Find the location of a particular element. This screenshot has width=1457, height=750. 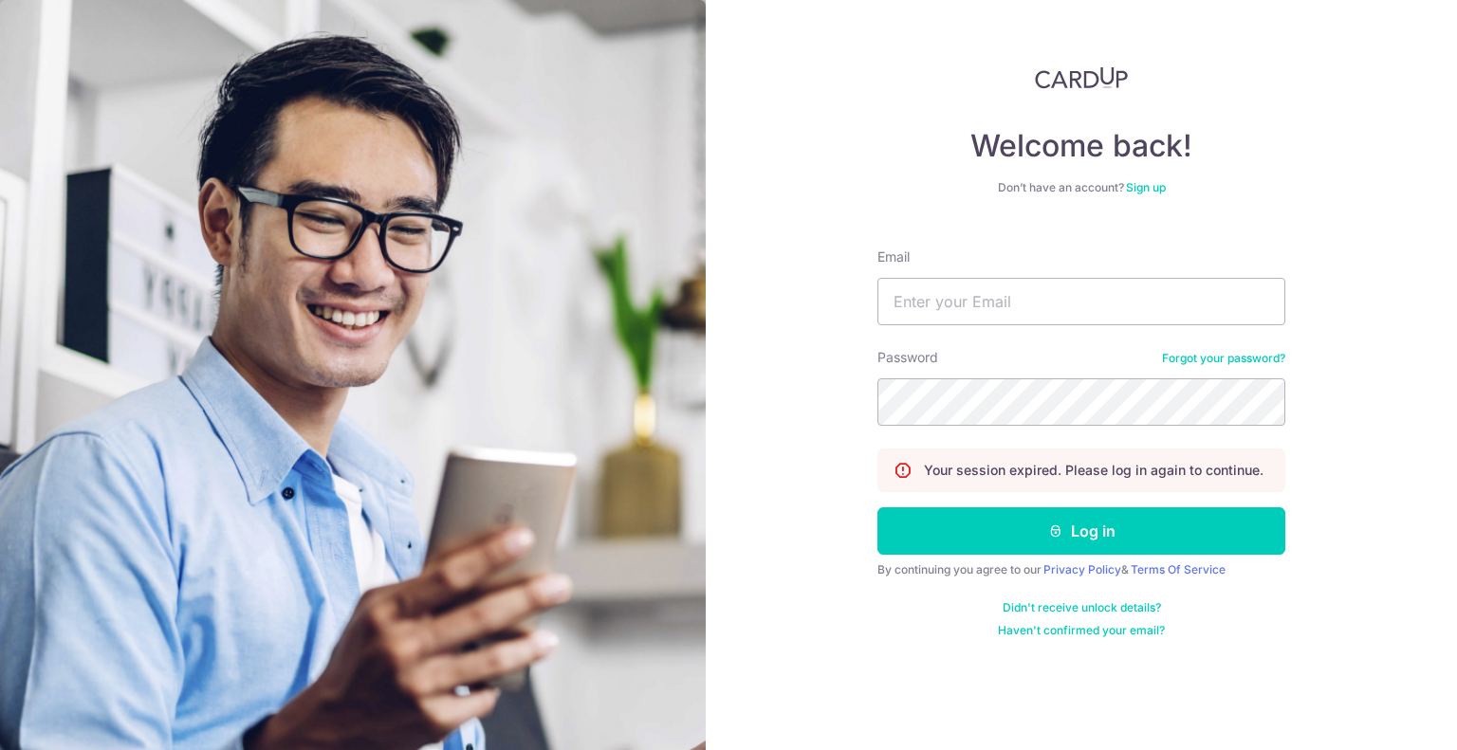

img: CardUp Logo is located at coordinates (1081, 78).